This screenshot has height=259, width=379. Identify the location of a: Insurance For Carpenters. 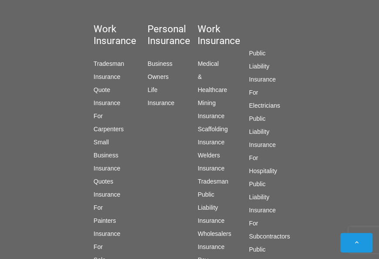
(108, 116).